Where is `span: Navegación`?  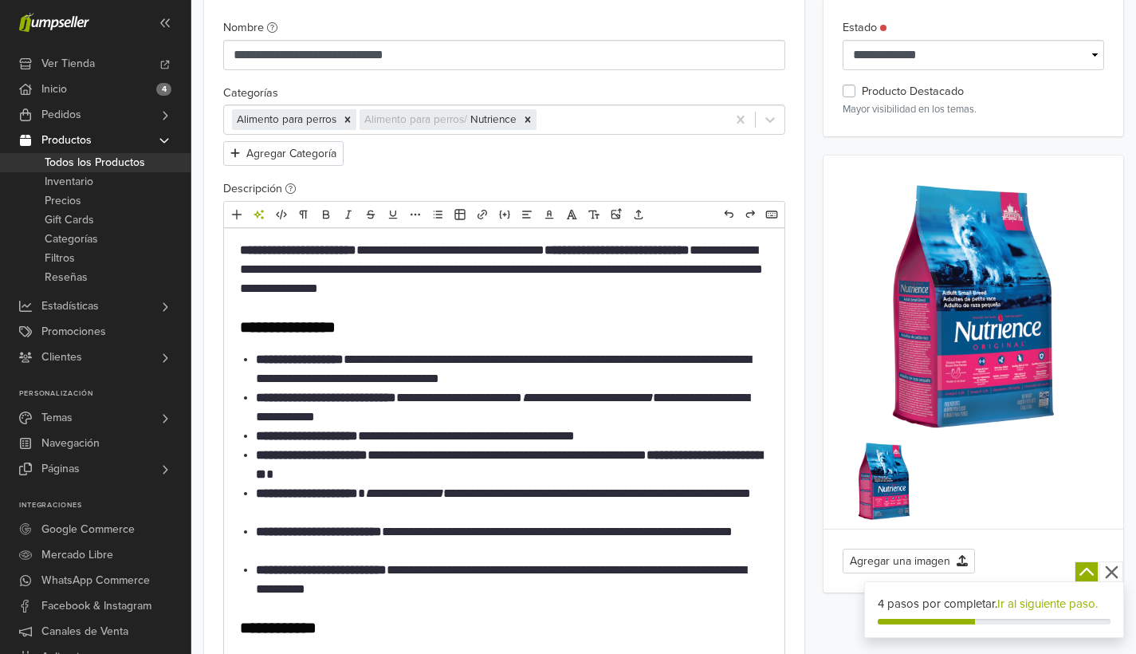 span: Navegación is located at coordinates (70, 443).